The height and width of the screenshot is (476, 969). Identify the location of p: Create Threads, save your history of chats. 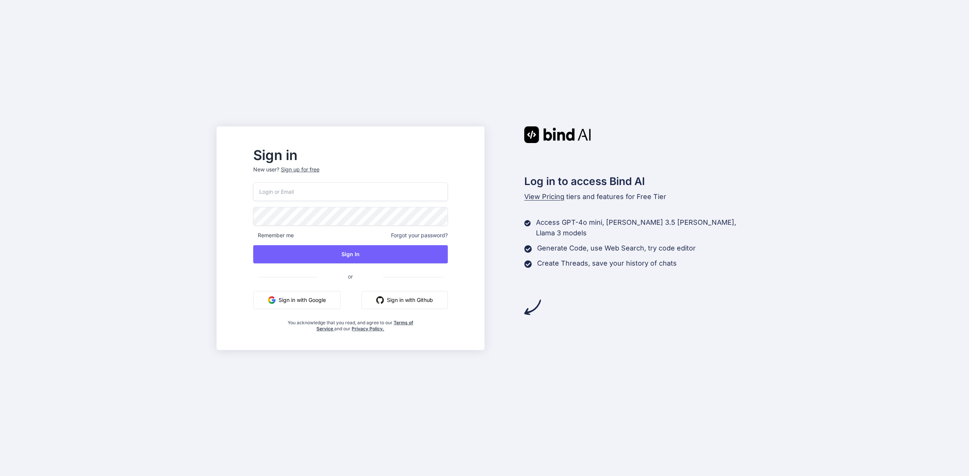
(607, 263).